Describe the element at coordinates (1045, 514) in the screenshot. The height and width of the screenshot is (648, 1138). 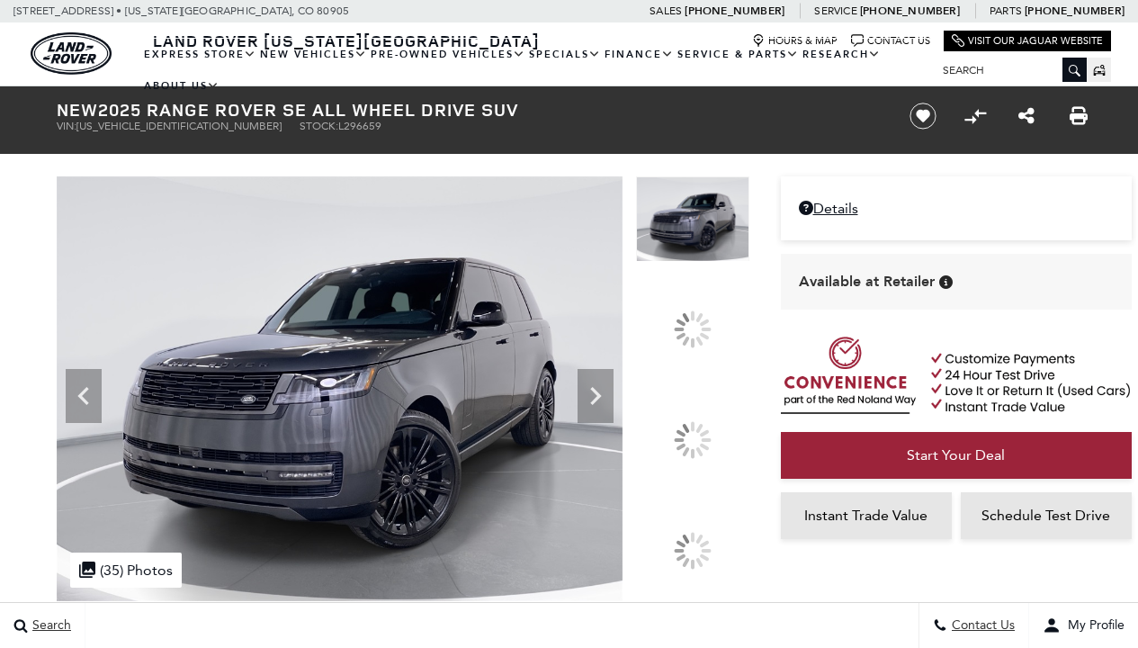
I see `span: Schedule Test Drive` at that location.